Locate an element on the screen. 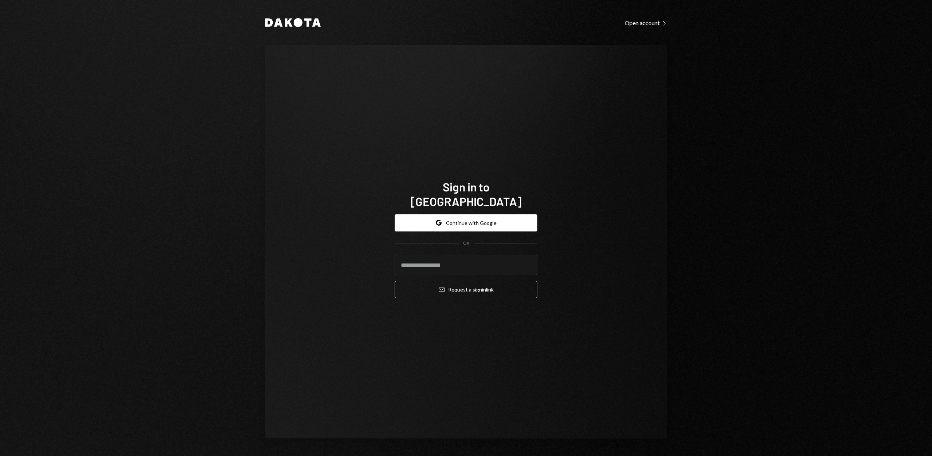 This screenshot has width=932, height=456. div: OR is located at coordinates (466, 243).